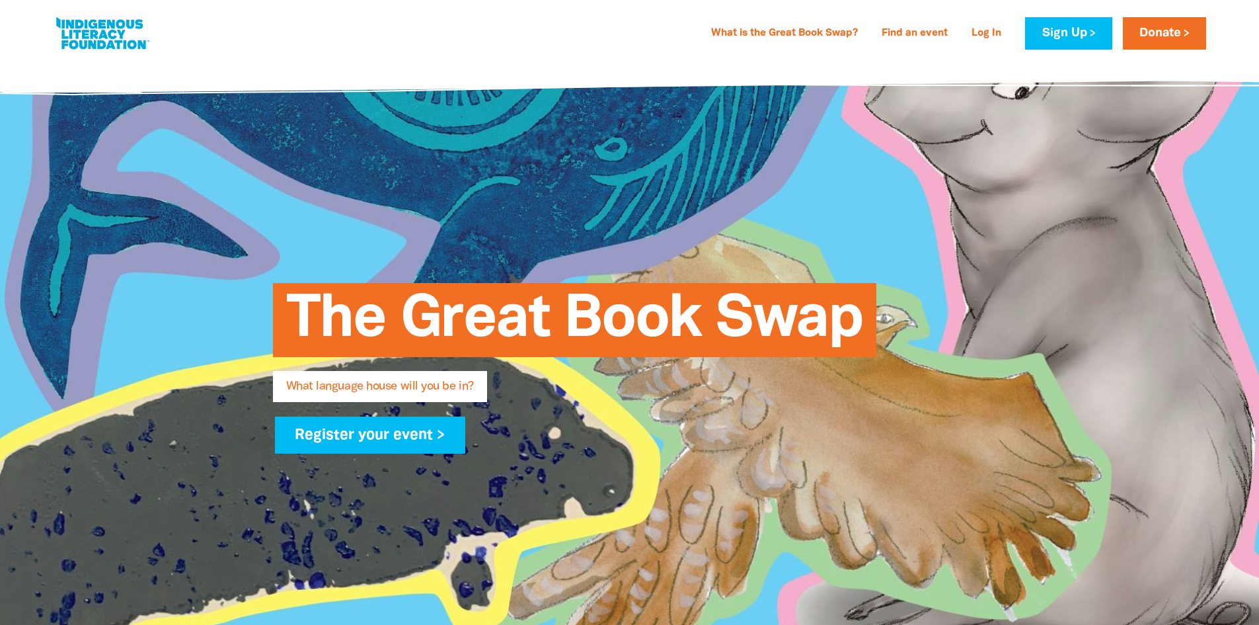 This screenshot has width=1259, height=625. Describe the element at coordinates (1068, 33) in the screenshot. I see `a: Sign Up` at that location.